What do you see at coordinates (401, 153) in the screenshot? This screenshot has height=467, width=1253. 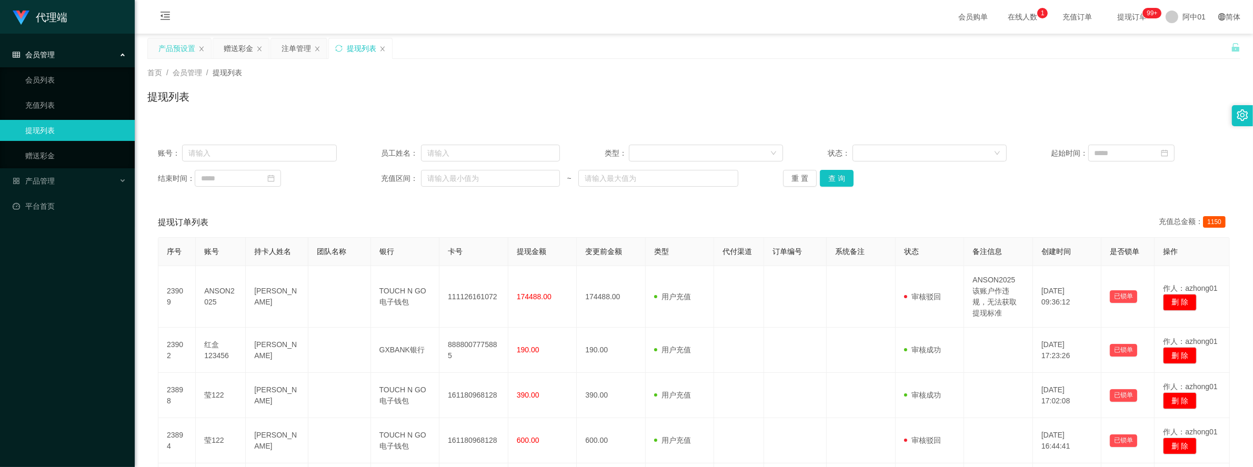 I see `span: 员工姓名：` at bounding box center [401, 153].